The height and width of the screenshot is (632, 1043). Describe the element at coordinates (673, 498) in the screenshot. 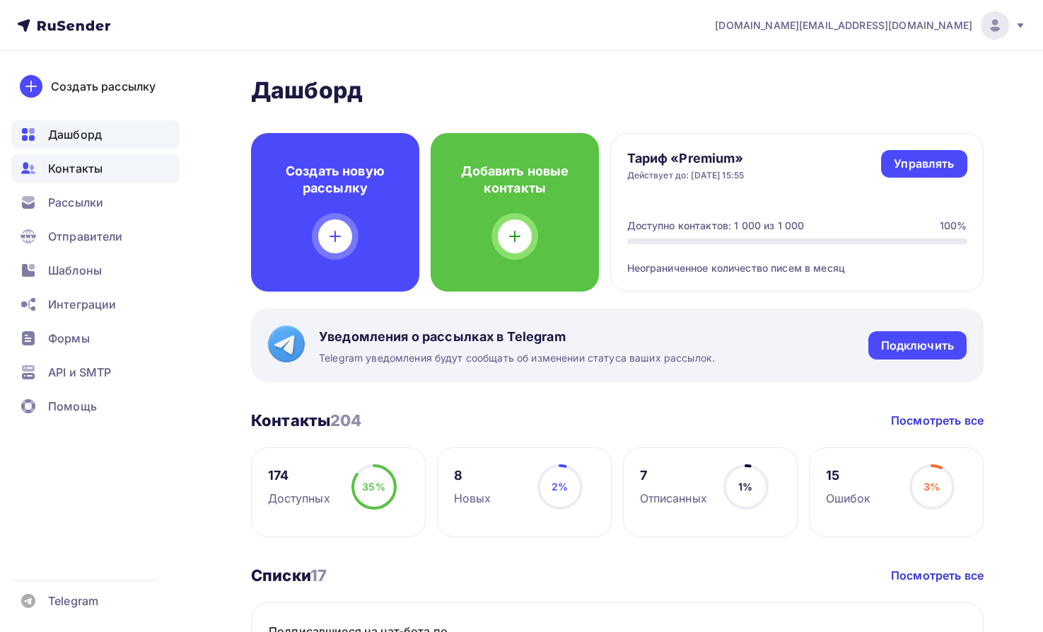

I see `div: Отписанных` at that location.